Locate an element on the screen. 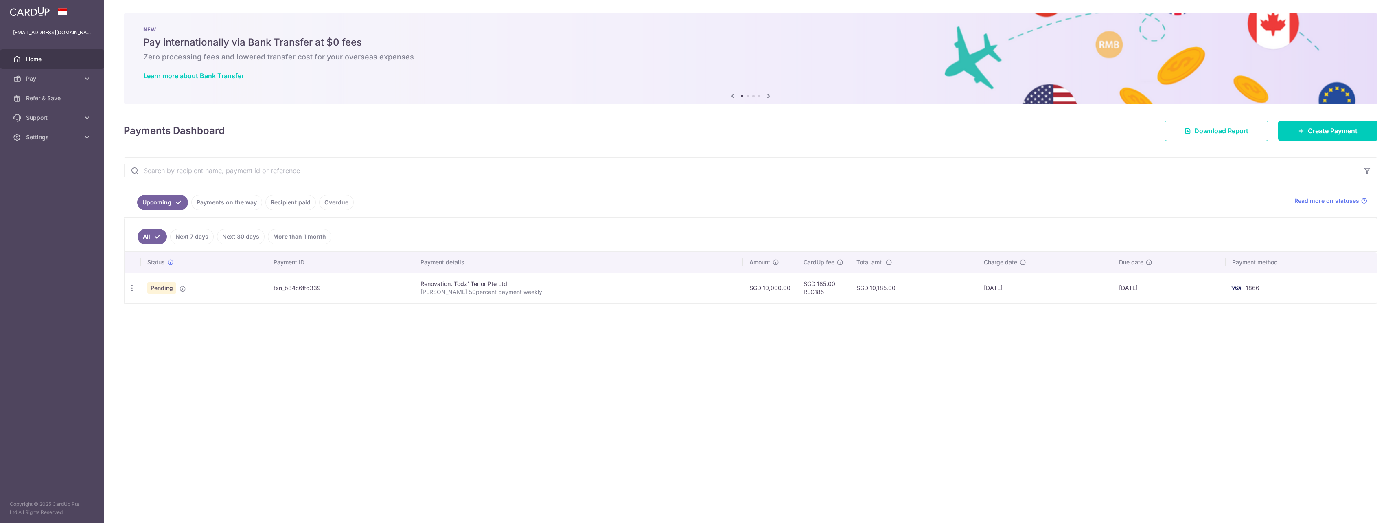  span: Create Payment is located at coordinates (1333, 131).